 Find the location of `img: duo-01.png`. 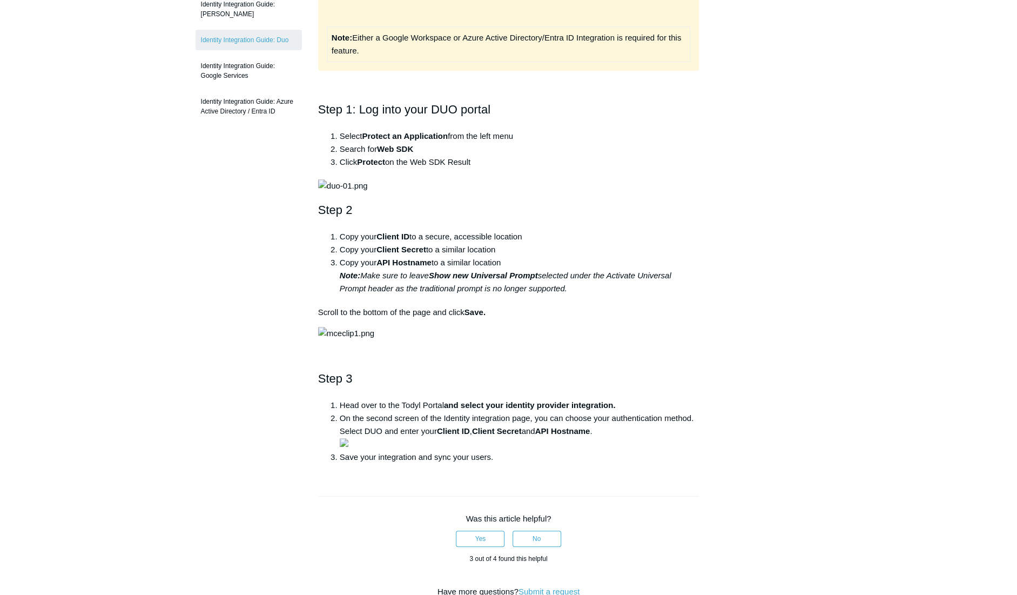

img: duo-01.png is located at coordinates (343, 186).